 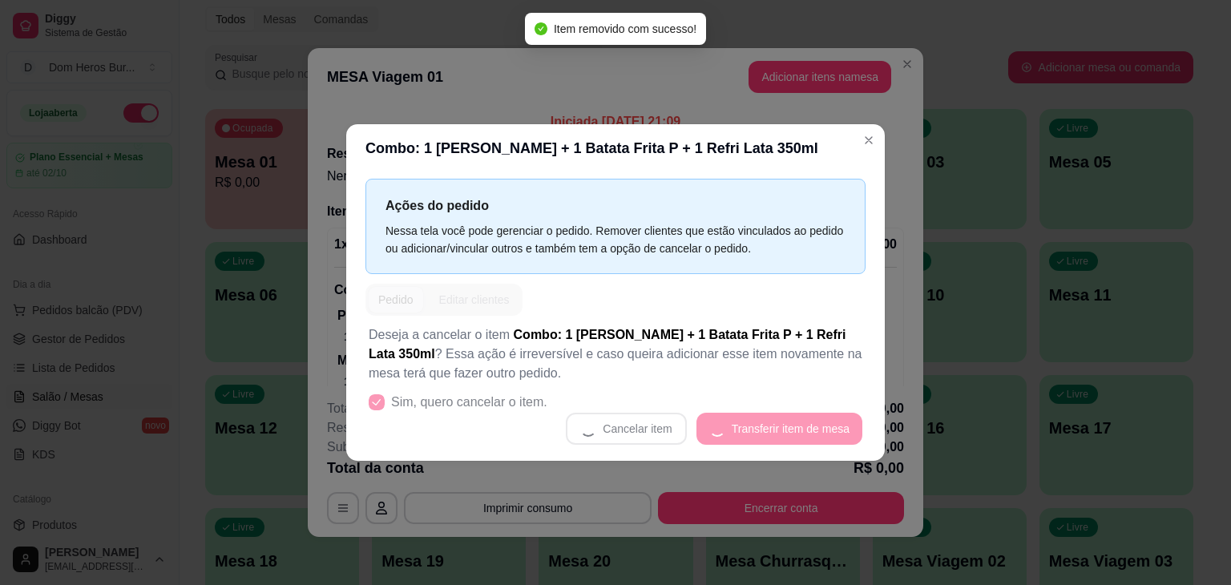 What do you see at coordinates (616, 205) in the screenshot?
I see `p: Ações do pedido` at bounding box center [616, 205].